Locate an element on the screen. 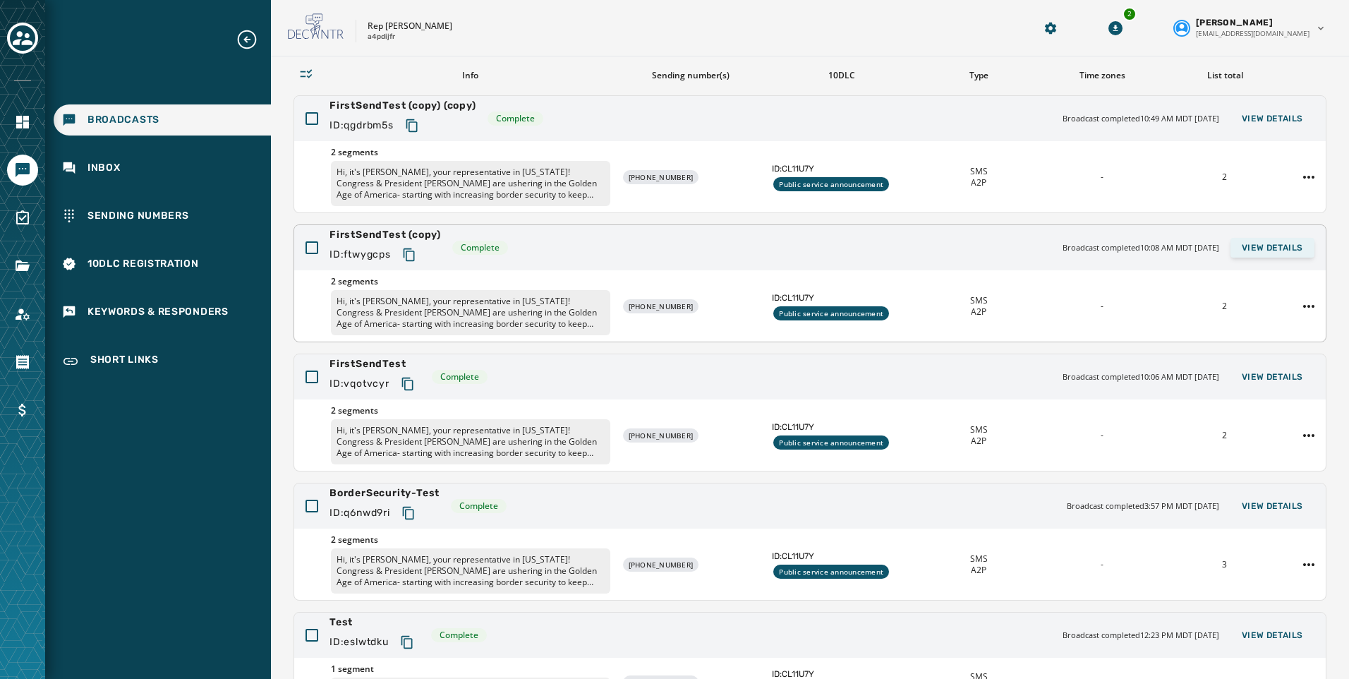 The width and height of the screenshot is (1349, 679). span: FirstSendTest is located at coordinates (375, 364).